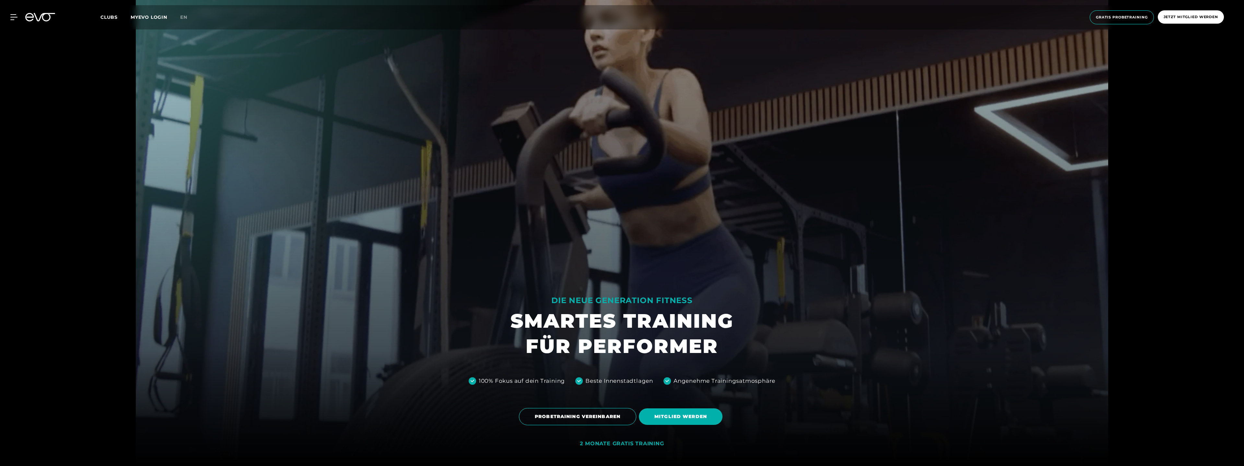 The image size is (1244, 466). Describe the element at coordinates (579, 417) in the screenshot. I see `a: PROBETRAINING VEREINBAREN` at that location.